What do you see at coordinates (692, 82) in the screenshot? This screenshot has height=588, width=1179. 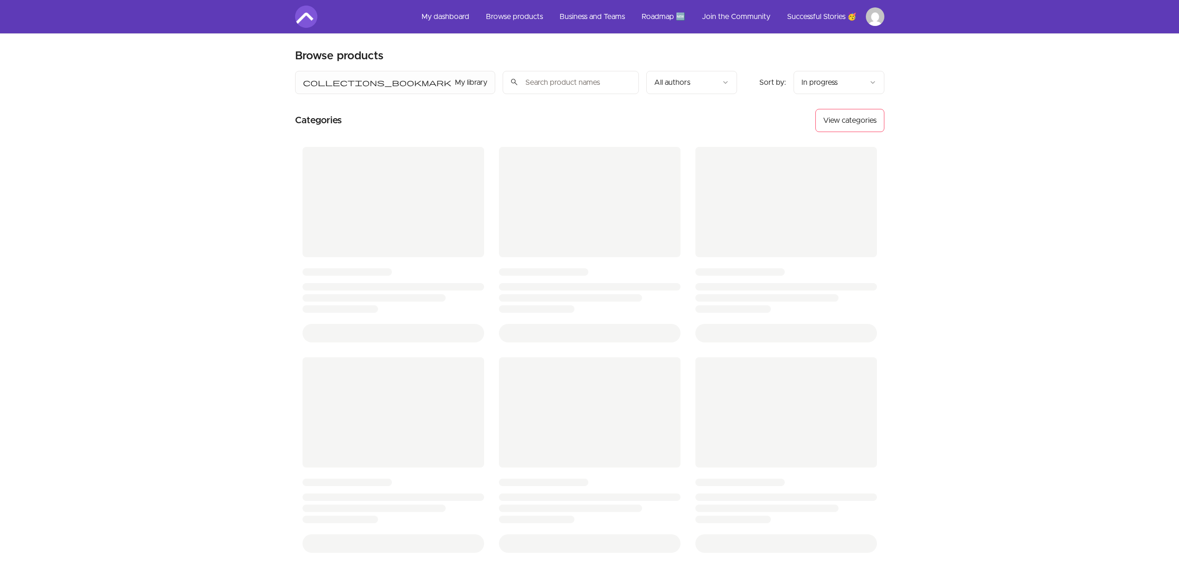 I see `button: Filter by author` at bounding box center [692, 82].